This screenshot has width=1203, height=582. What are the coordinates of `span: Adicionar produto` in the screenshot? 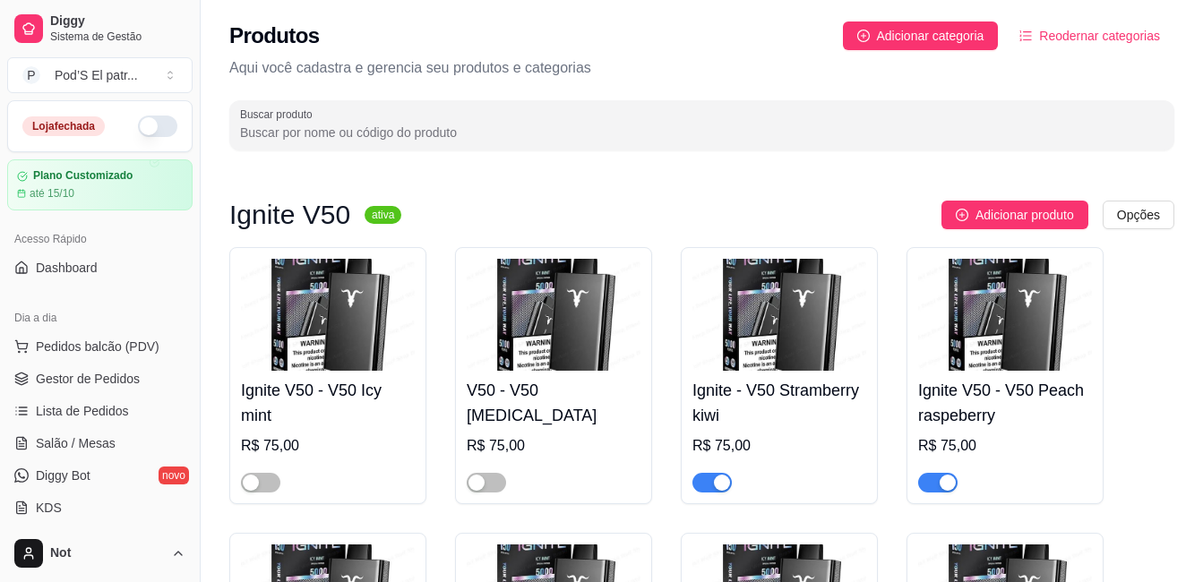 It's located at (1025, 215).